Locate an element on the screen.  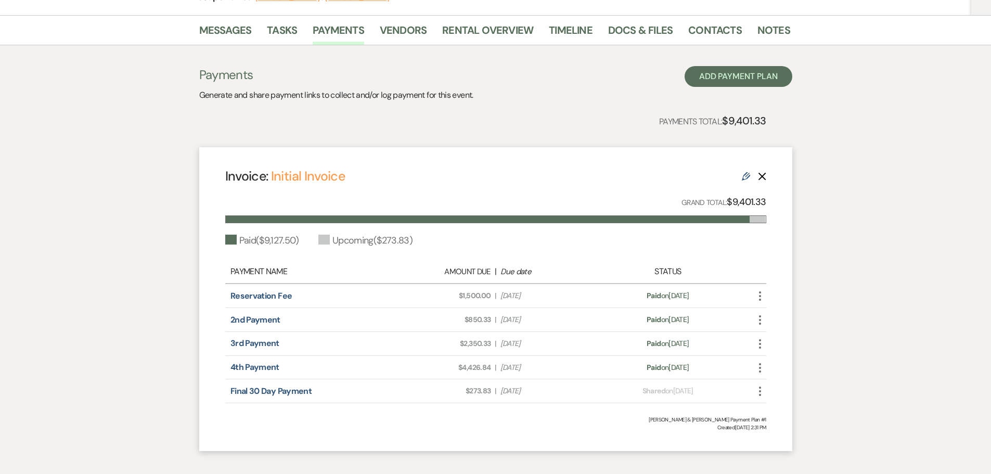
p: Payments Total: is located at coordinates (713, 121).